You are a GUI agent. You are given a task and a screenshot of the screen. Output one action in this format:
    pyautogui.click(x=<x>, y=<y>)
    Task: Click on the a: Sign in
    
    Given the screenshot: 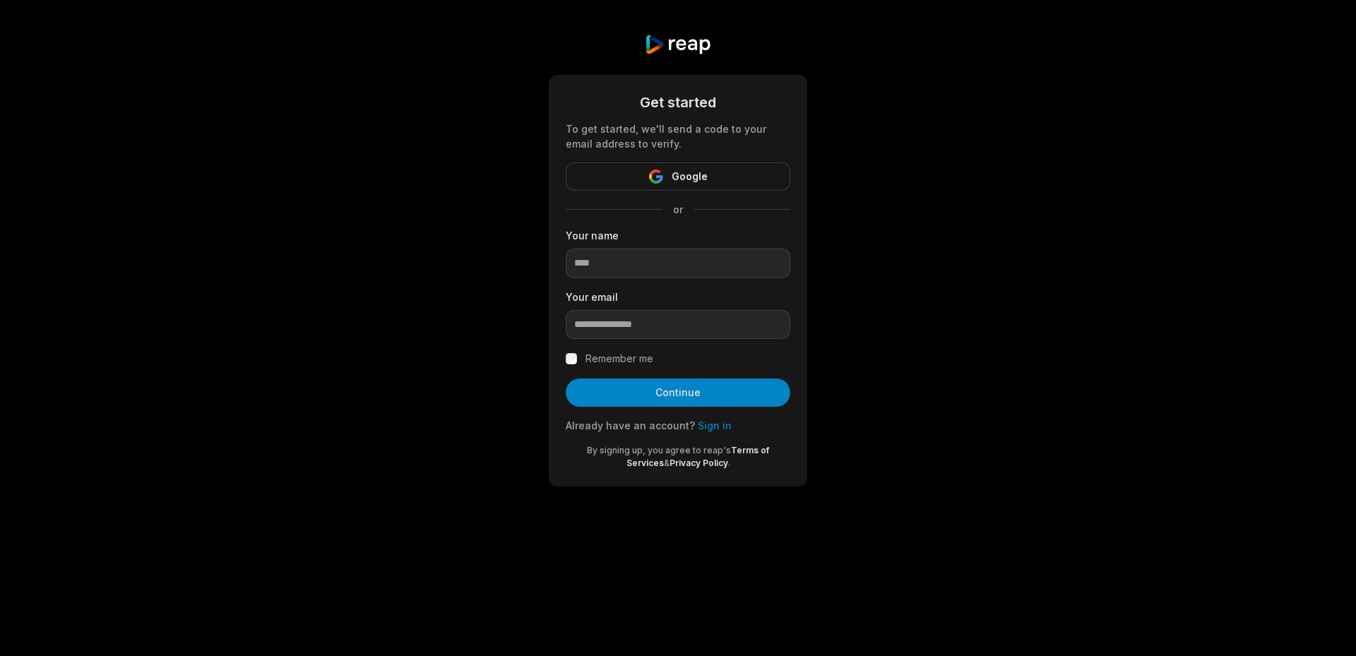 What is the action you would take?
    pyautogui.click(x=715, y=425)
    